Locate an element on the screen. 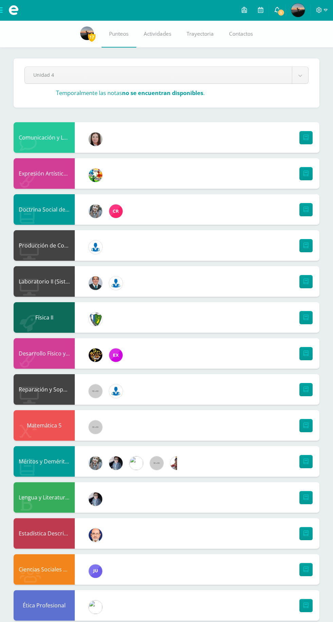 This screenshot has width=333, height=622. div: Laboratorio II (Sistema Operativo Macintoch) is located at coordinates (44, 282).